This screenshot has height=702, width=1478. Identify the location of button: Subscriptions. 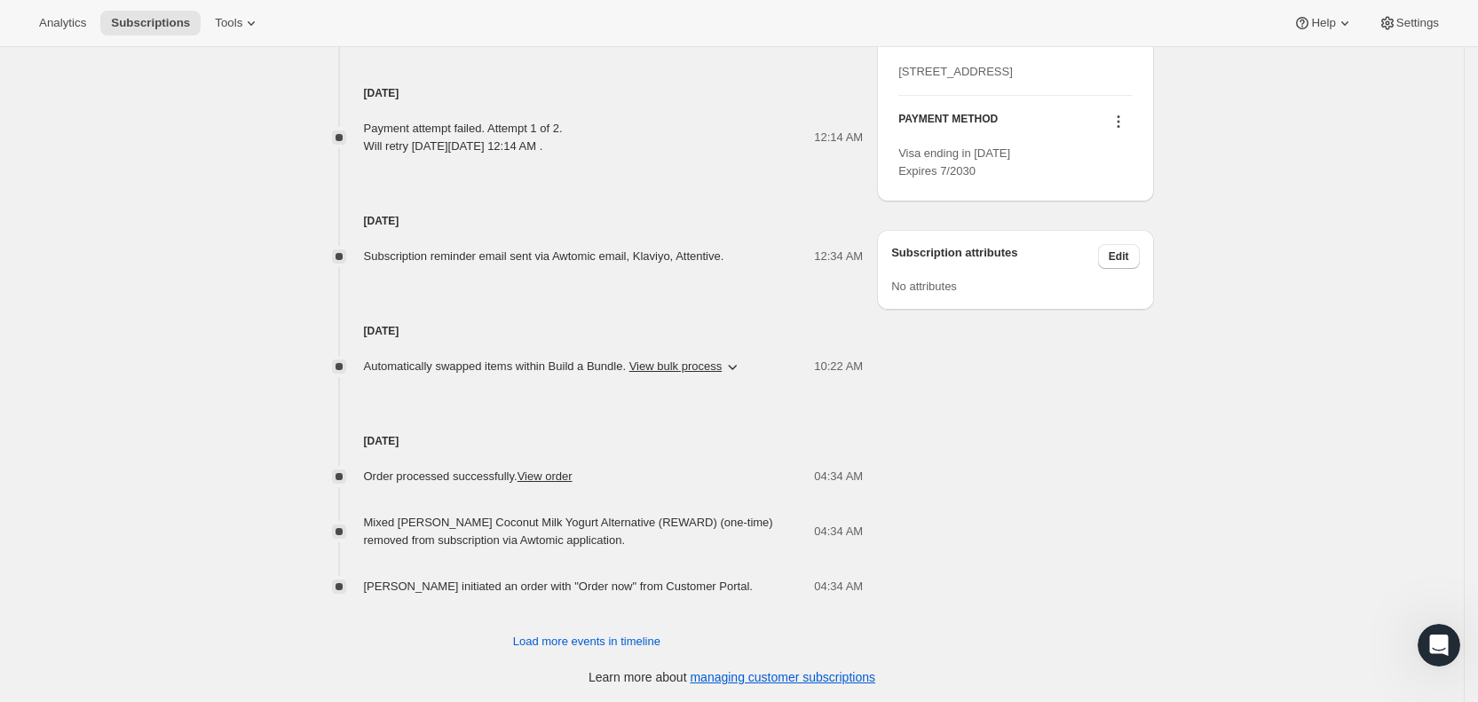
(150, 23).